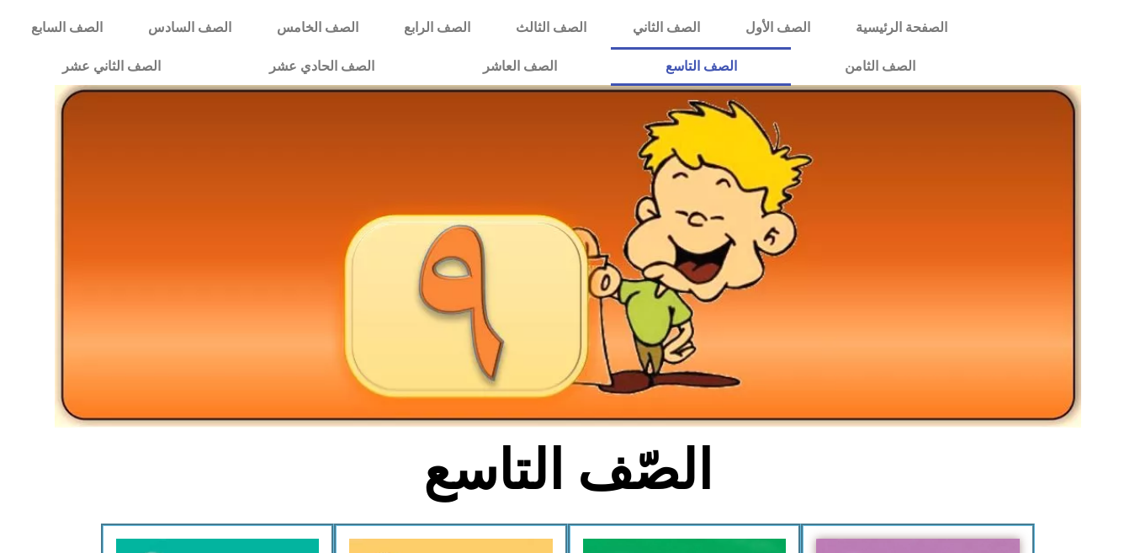 The image size is (1135, 553). What do you see at coordinates (567, 470) in the screenshot?
I see `h2: الصّف التاسع` at bounding box center [567, 470].